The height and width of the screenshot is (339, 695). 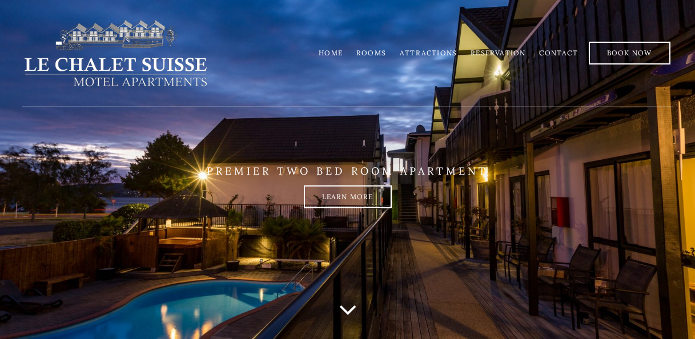 What do you see at coordinates (630, 53) in the screenshot?
I see `a: Book Now` at bounding box center [630, 53].